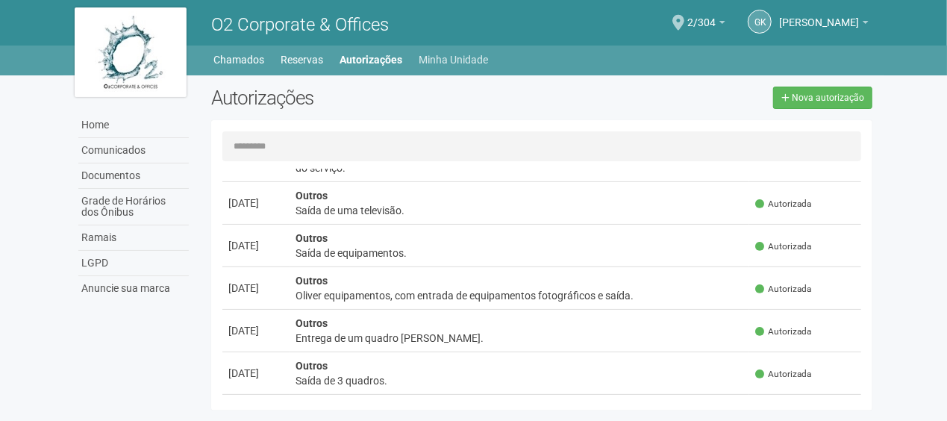 The image size is (947, 421). Describe the element at coordinates (519, 380) in the screenshot. I see `div: Saída de 3 quadros.` at that location.